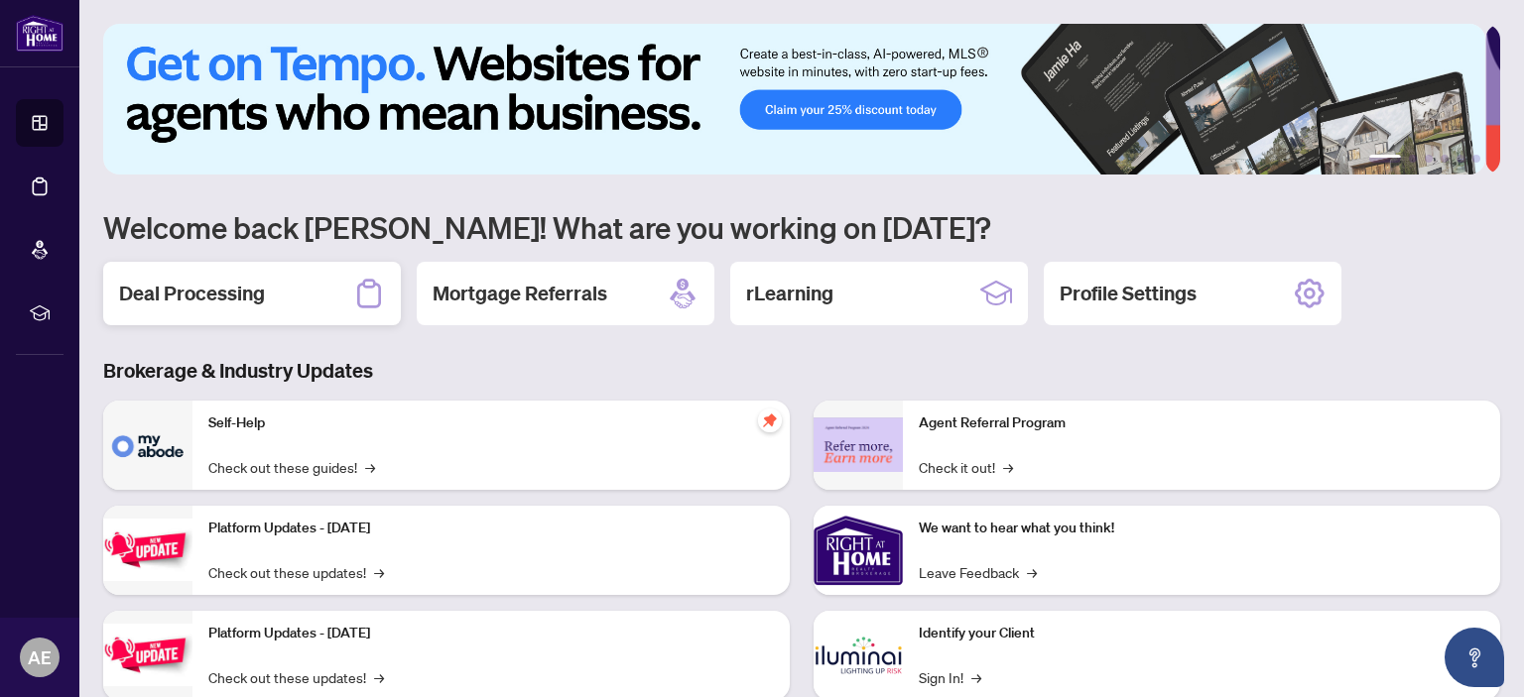 This screenshot has width=1524, height=697. Describe the element at coordinates (949, 678) in the screenshot. I see `a: Sign In!→` at that location.